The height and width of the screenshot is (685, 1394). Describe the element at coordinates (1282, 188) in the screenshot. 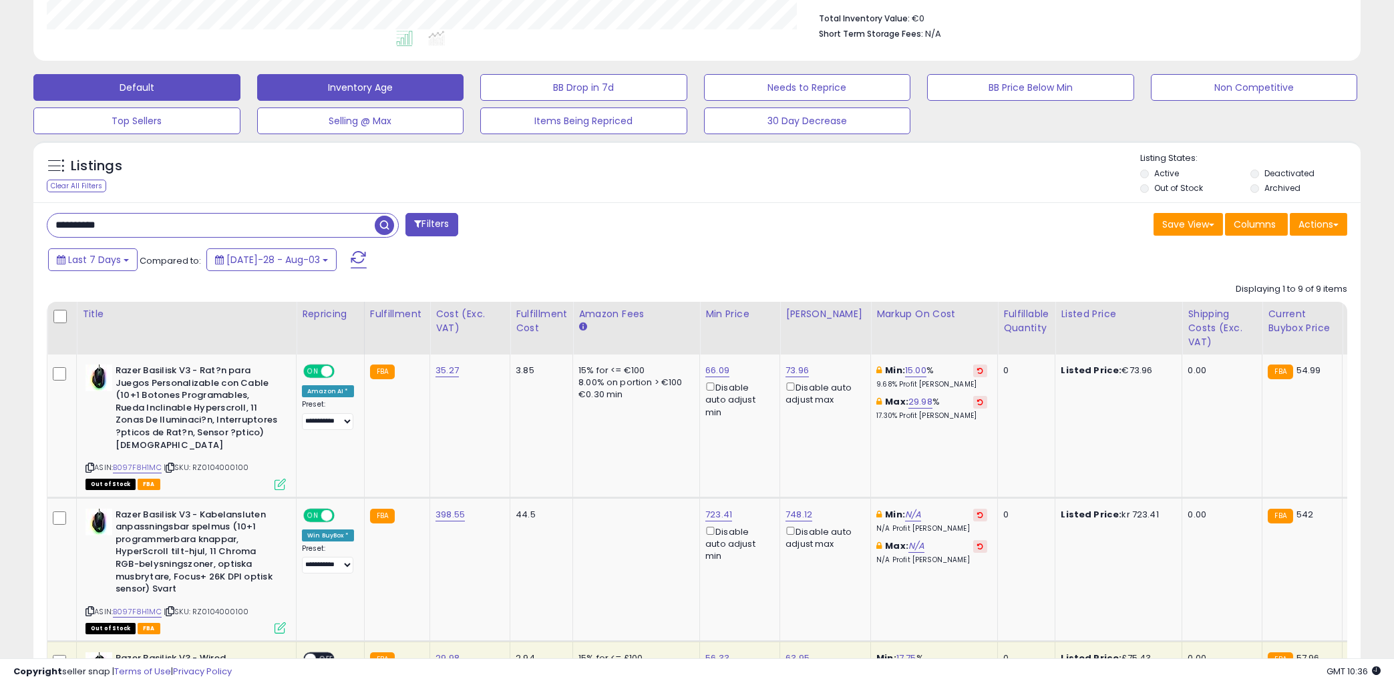

I see `label: Archived` at that location.